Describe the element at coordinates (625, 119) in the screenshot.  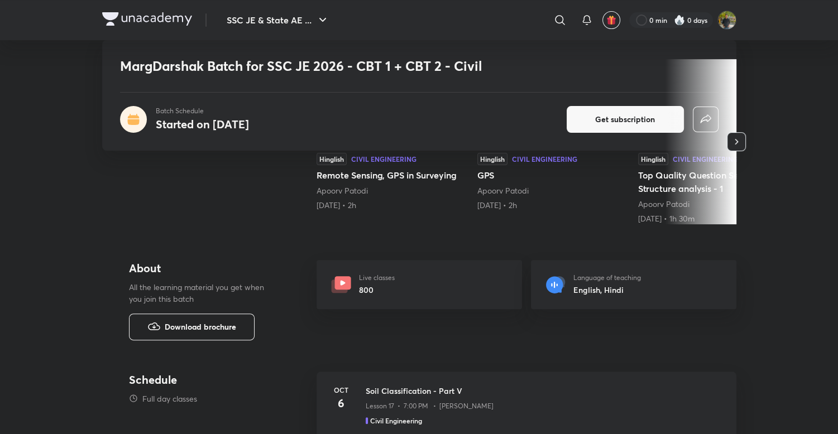
I see `button: Get subscription` at that location.